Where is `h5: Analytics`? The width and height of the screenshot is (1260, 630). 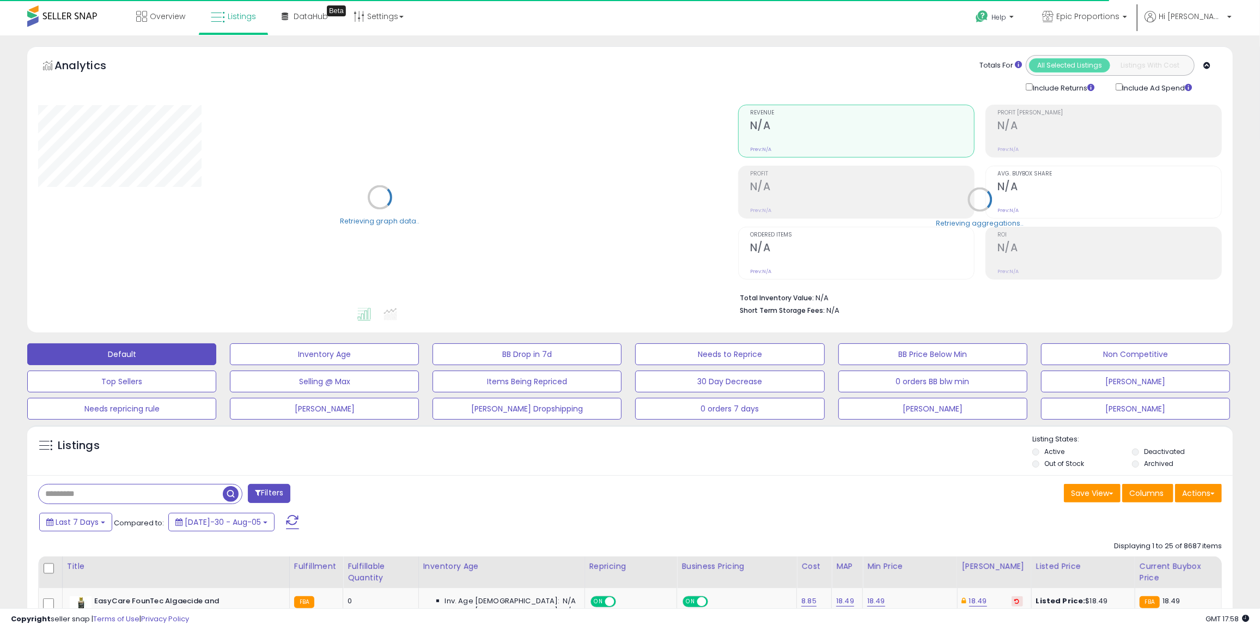 h5: Analytics is located at coordinates (91, 66).